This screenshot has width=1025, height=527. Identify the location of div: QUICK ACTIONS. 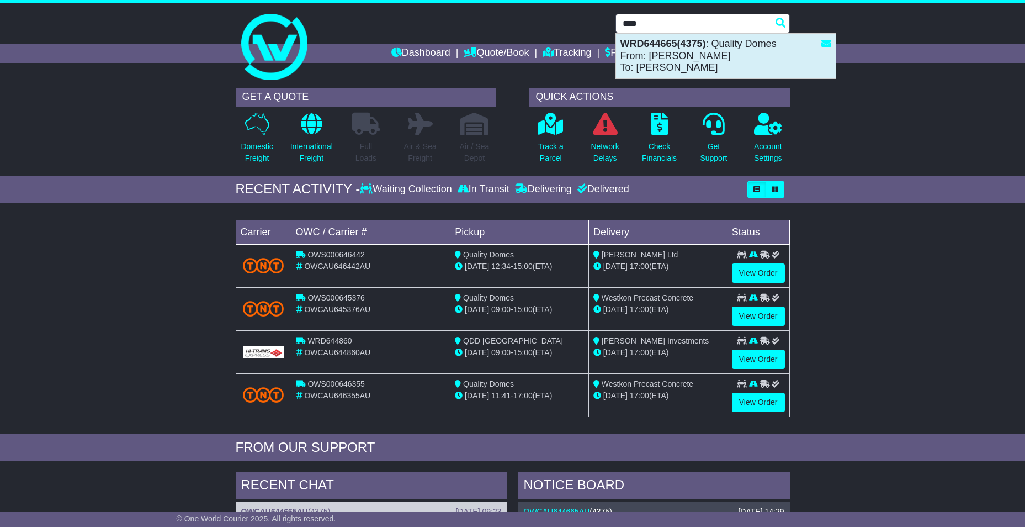
(660, 97).